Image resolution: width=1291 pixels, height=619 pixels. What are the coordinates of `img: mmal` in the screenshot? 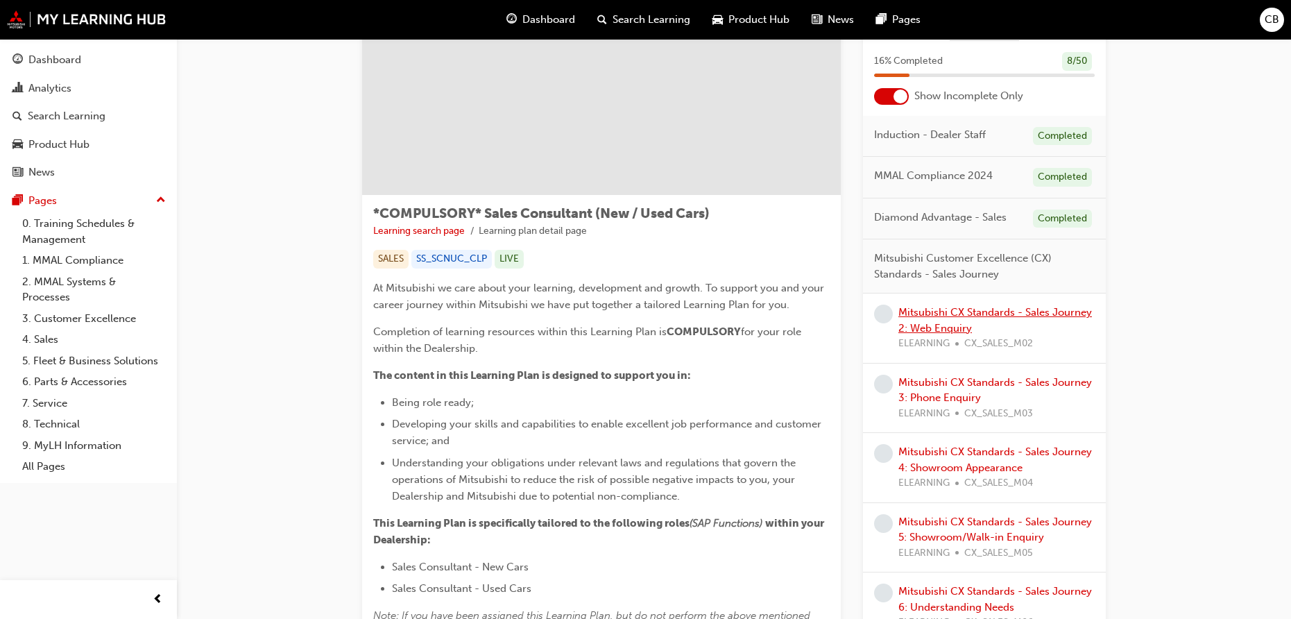 It's located at (87, 19).